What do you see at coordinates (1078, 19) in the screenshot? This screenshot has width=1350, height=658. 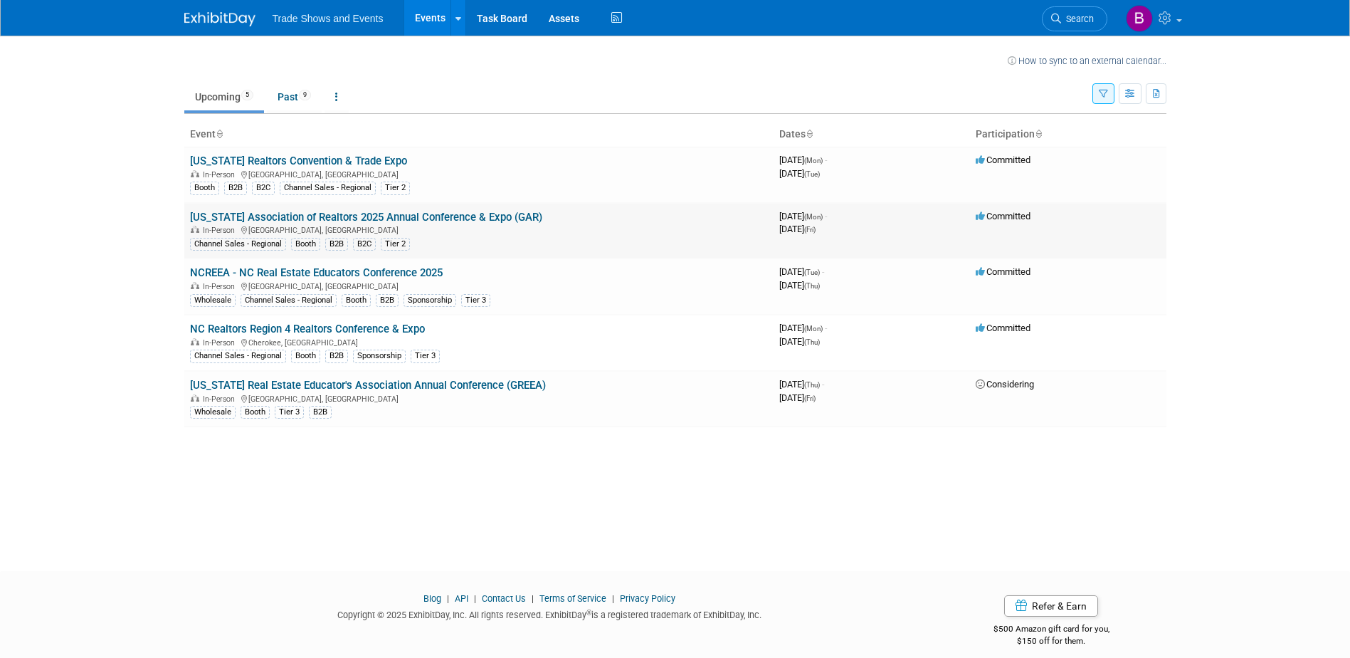 I see `span: Search` at bounding box center [1078, 19].